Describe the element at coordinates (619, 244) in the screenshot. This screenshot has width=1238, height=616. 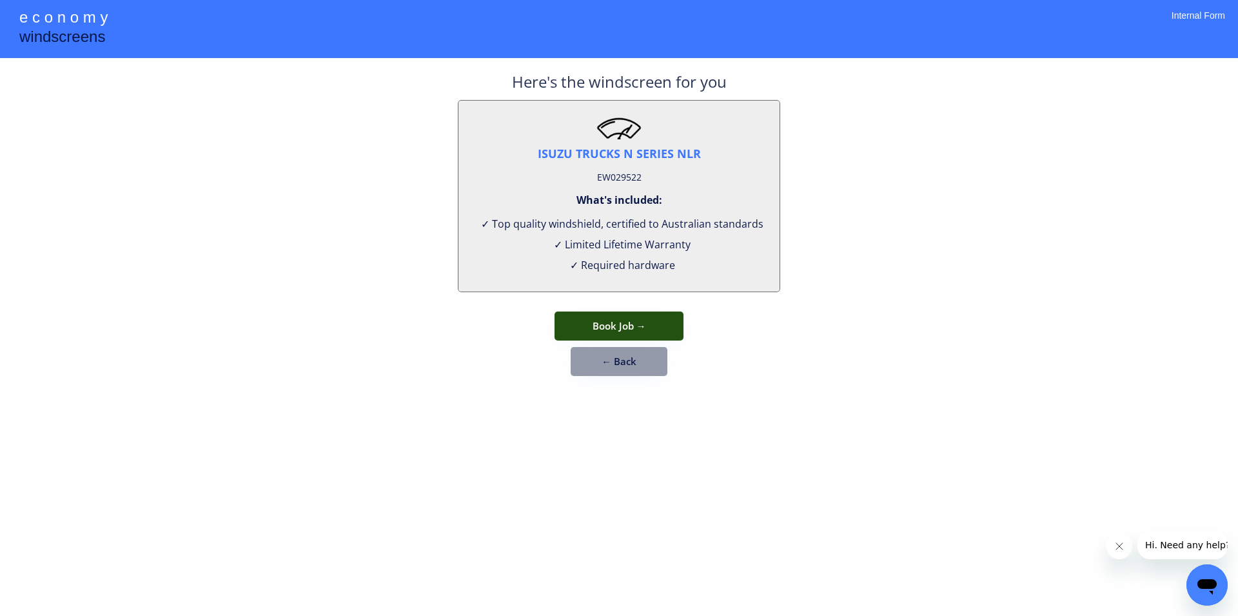
I see `div: ✓ Top quality windshield, certified to Australian standards ✓ Limited Lifetime Warranty ✓ Require...` at that location.